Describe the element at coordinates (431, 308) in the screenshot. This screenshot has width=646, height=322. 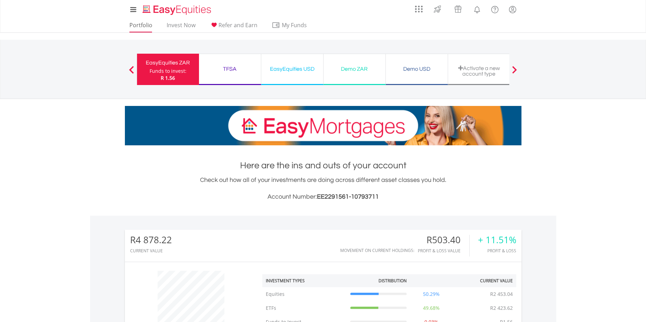
I see `td: 49.68%` at that location.